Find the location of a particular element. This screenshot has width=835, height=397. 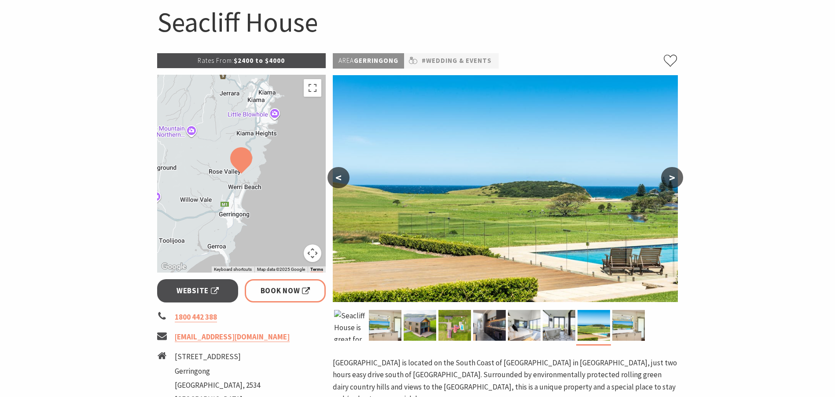

span: Website is located at coordinates (198, 291).